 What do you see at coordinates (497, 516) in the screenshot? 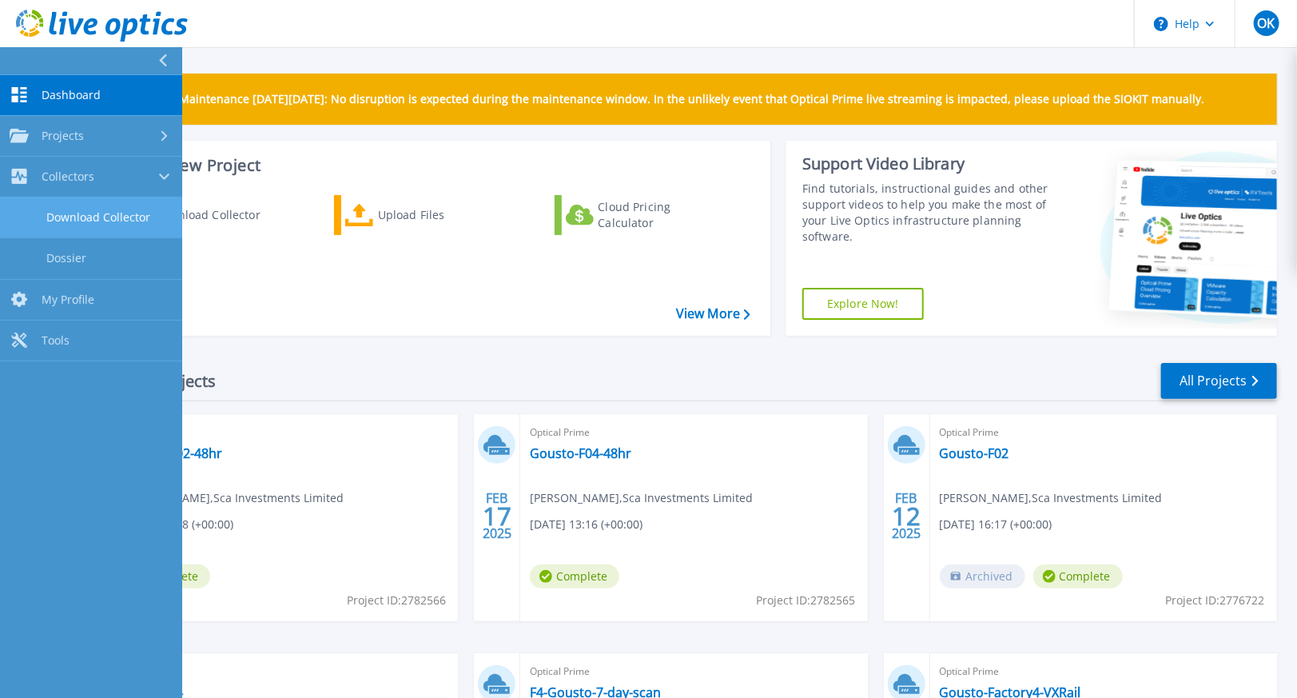
I see `span: 17` at bounding box center [497, 516].